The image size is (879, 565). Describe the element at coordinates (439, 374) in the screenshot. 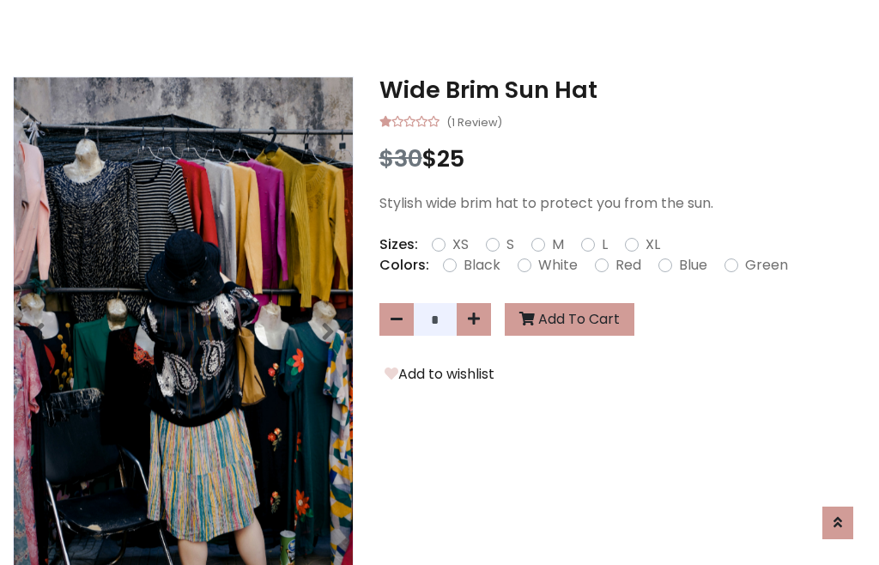

I see `button: Add to wishlist` at that location.